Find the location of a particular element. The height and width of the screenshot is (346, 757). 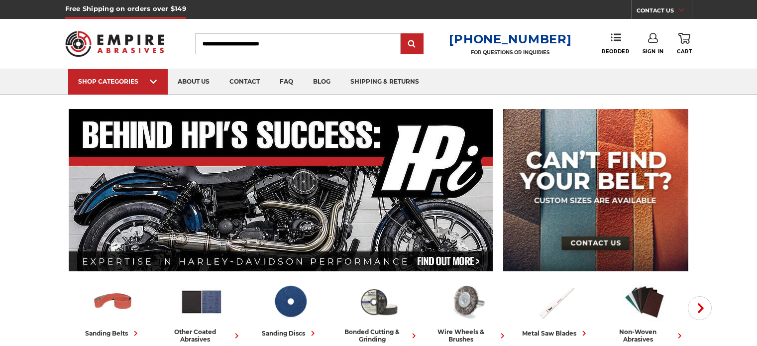

button: Next is located at coordinates (699, 308).